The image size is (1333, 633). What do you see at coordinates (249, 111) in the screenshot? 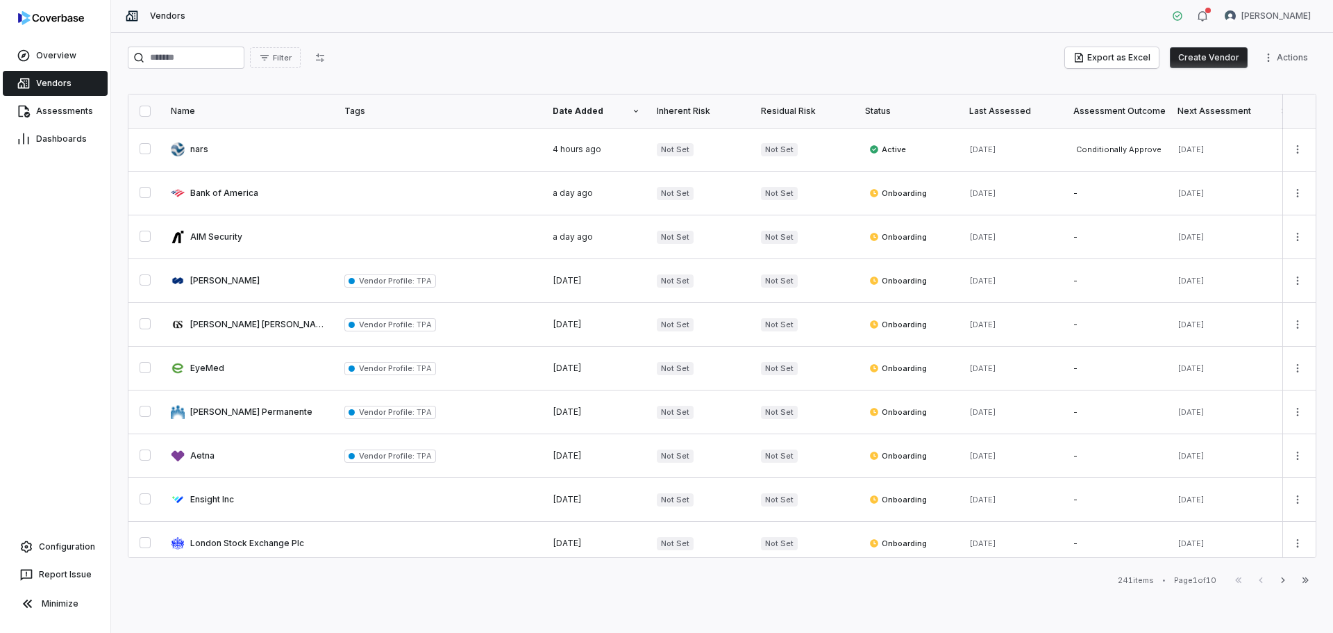
I see `div: Name` at bounding box center [249, 111].